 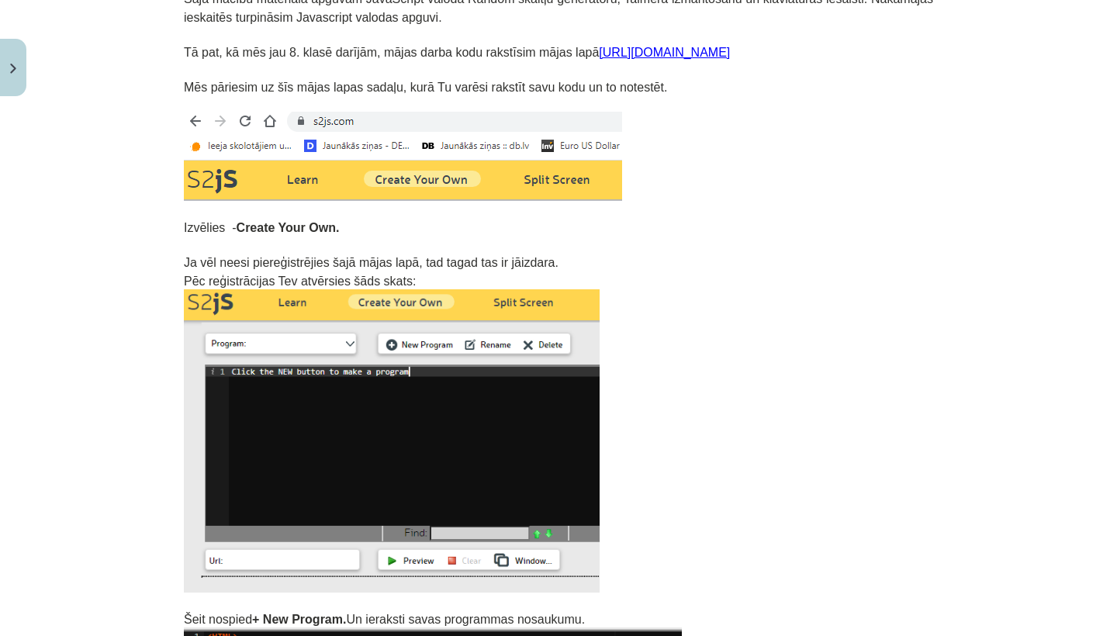 What do you see at coordinates (299, 281) in the screenshot?
I see `span: Pēc reģistrācijas Tev atvērsies šāds skats:` at bounding box center [299, 281].